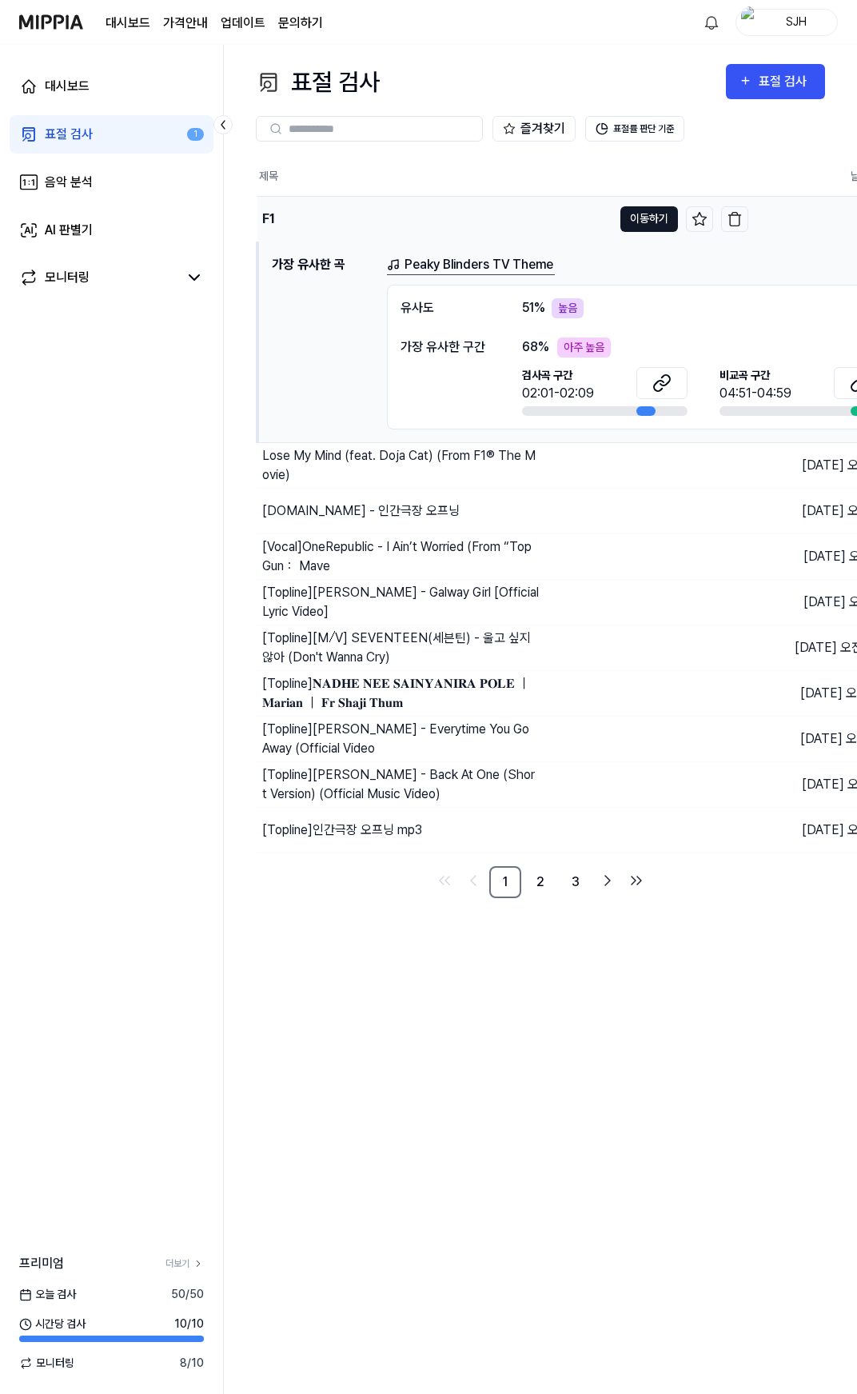  Describe the element at coordinates (67, 86) in the screenshot. I see `div: 대시보드` at that location.